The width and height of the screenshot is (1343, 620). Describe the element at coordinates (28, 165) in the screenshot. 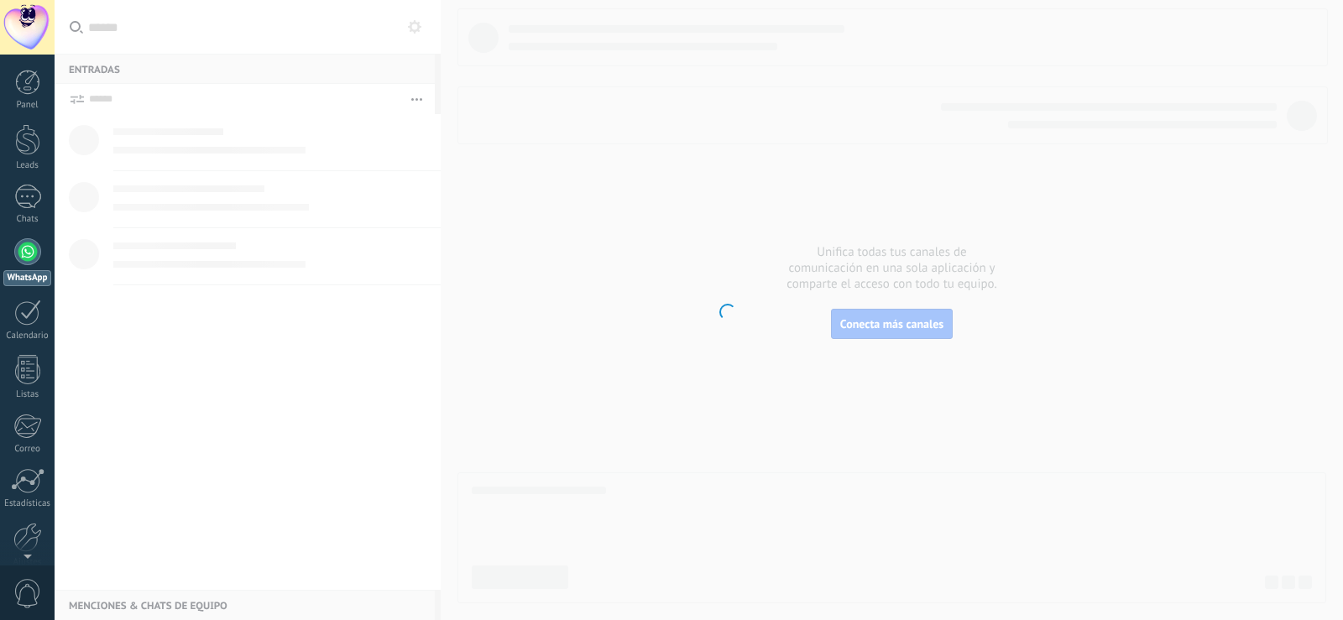

I see `div: Leads` at that location.